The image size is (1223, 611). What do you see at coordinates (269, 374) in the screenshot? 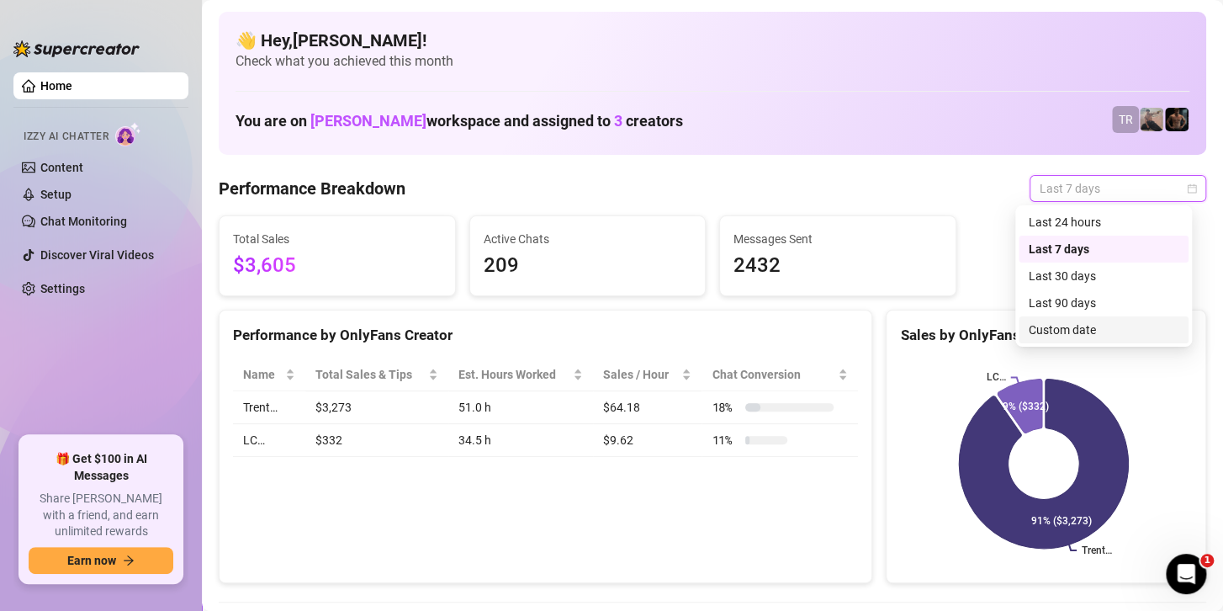
I see `th: Name` at bounding box center [269, 374].